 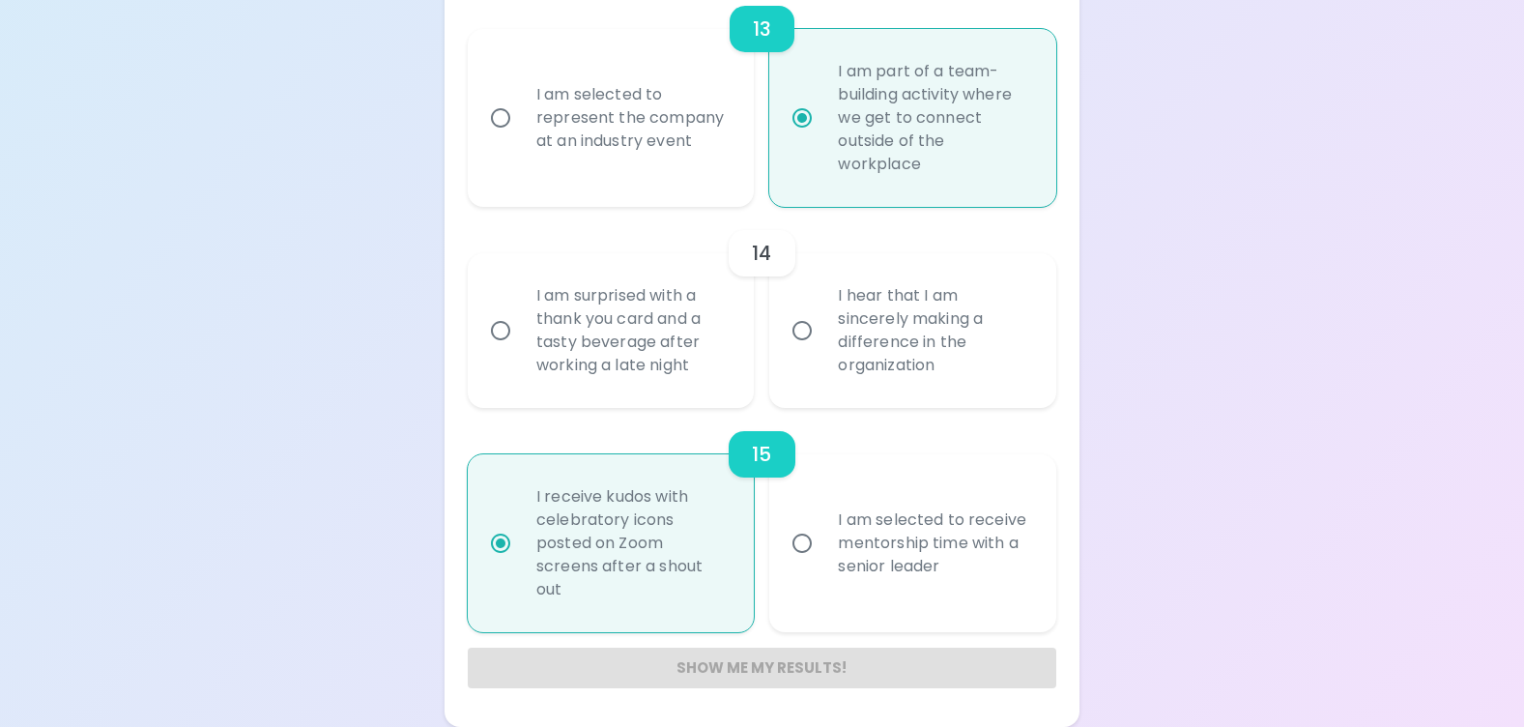 I want to click on div: I am selected to represent the company at an industry event, so click(x=632, y=118).